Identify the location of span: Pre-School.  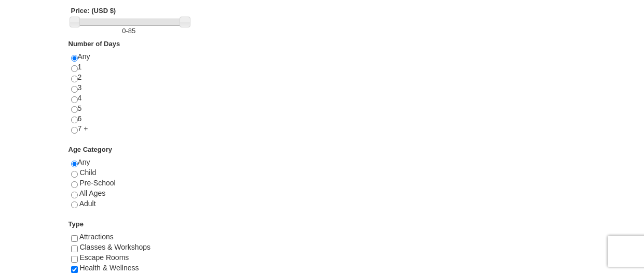
(97, 183).